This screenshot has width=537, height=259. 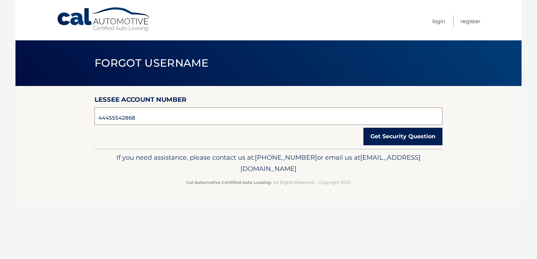 I want to click on a: Register, so click(x=470, y=21).